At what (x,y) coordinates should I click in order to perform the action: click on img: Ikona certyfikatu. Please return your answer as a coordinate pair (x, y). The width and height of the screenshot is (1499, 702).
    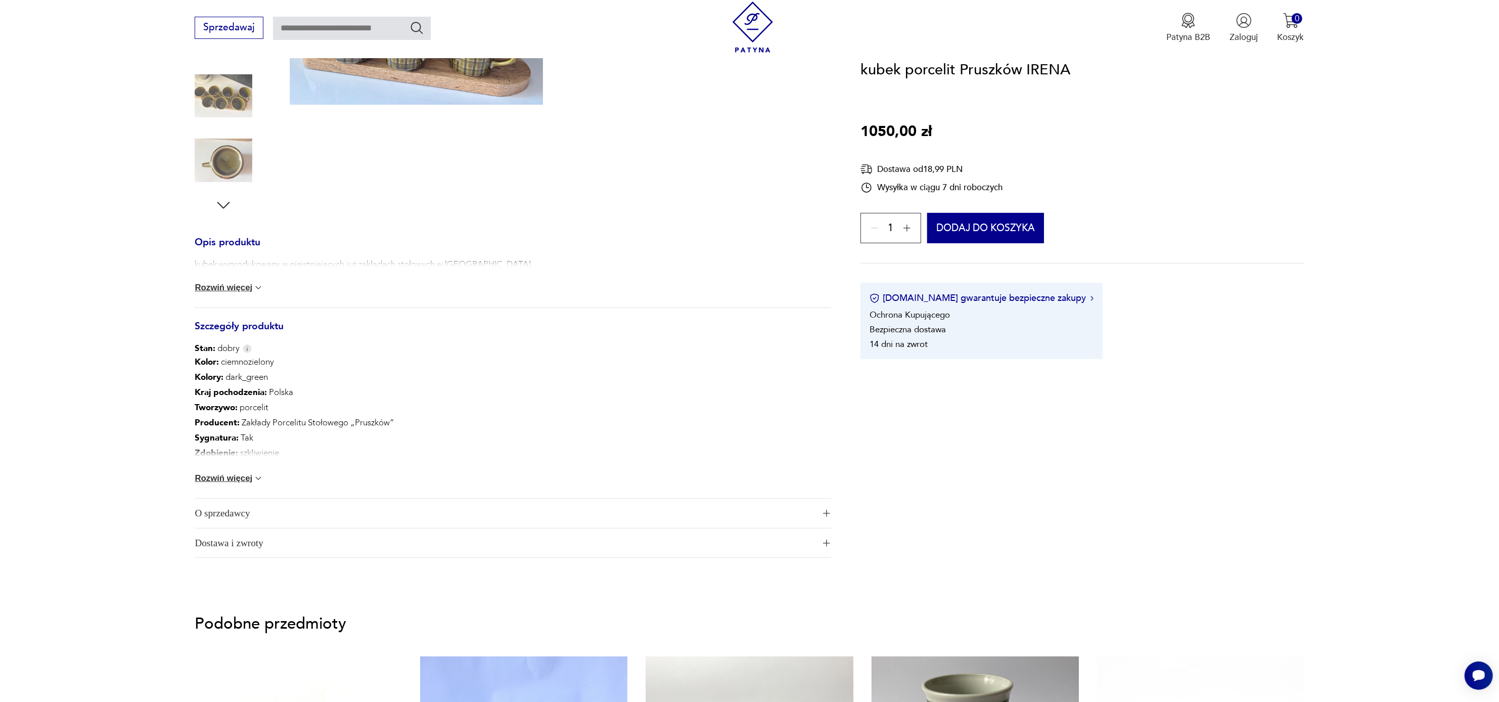
    Looking at the image, I should click on (875, 298).